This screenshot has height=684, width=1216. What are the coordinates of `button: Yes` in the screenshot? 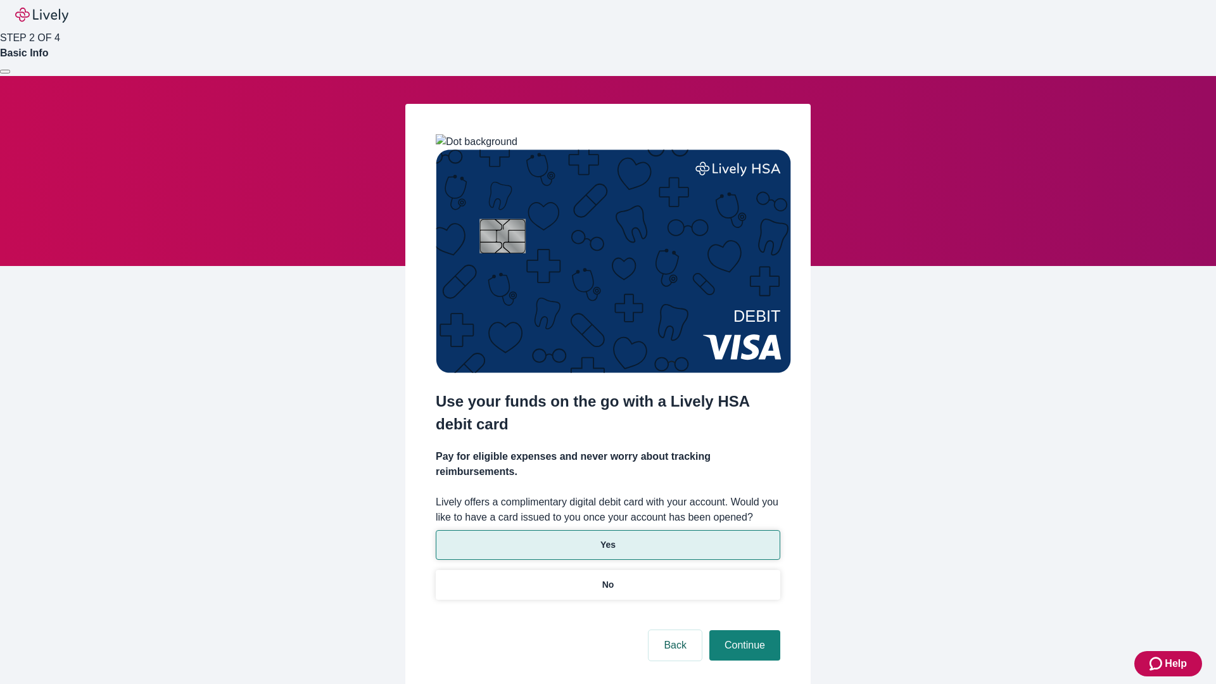 It's located at (608, 544).